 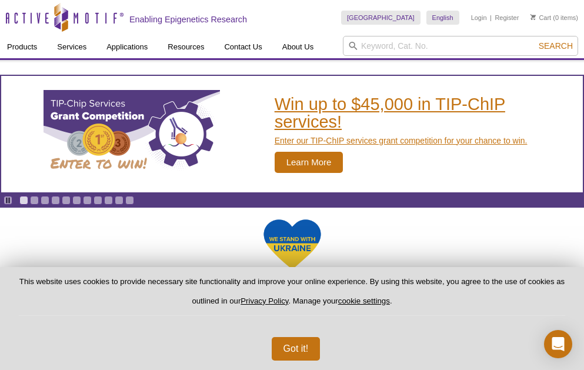 I want to click on span: Learn More, so click(x=309, y=162).